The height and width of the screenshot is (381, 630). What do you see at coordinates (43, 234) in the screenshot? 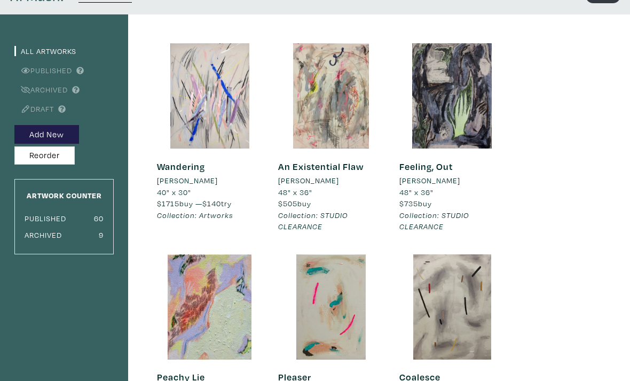
I see `small: Archived` at bounding box center [43, 234].